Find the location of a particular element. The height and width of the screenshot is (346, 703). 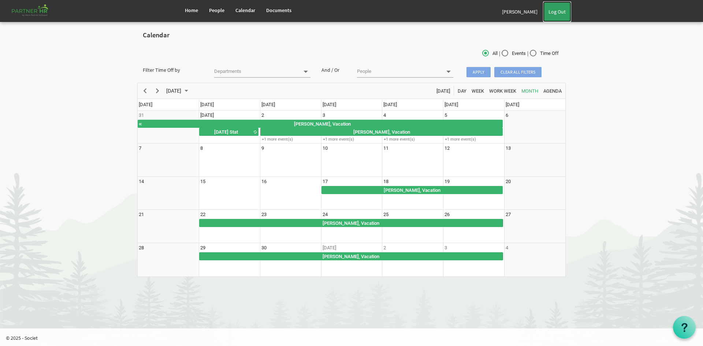

span: Clear all filters is located at coordinates (518, 72).